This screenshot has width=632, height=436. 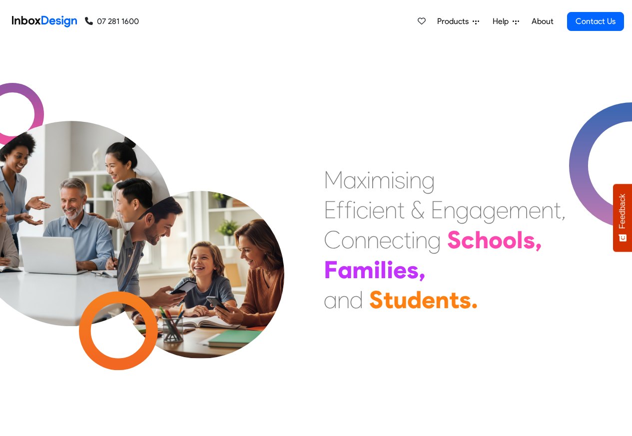 I want to click on div: u, so click(x=400, y=300).